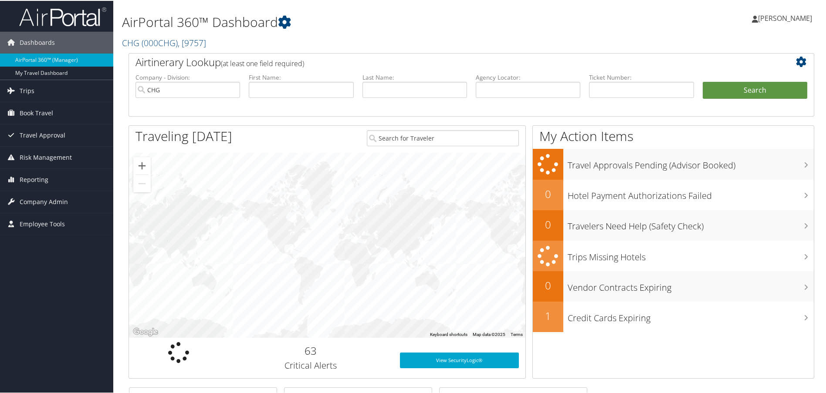  Describe the element at coordinates (145, 331) in the screenshot. I see `a: Open this area in Google Maps (opens a new window)` at that location.